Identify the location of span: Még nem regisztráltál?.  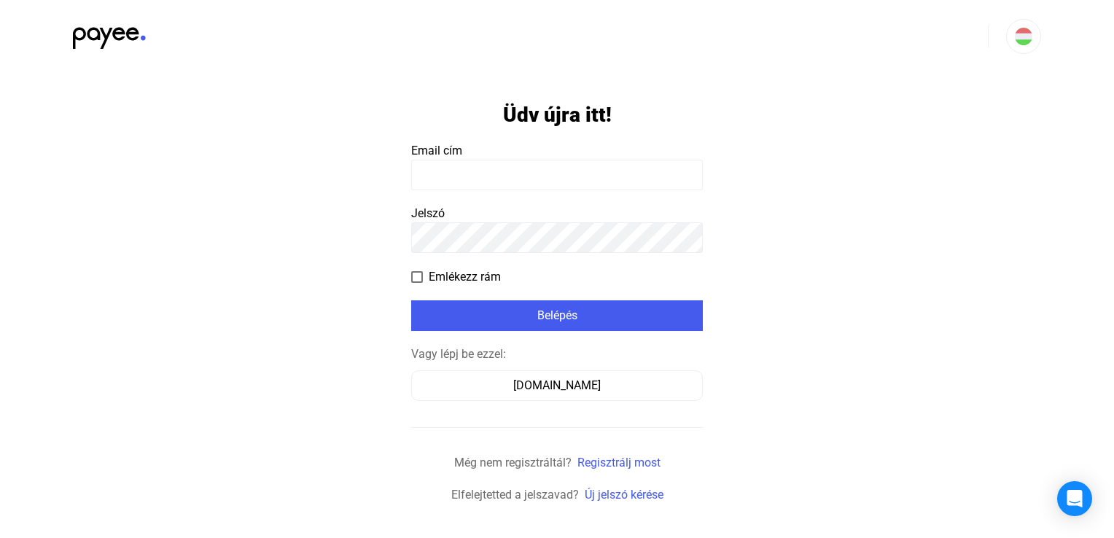
(512, 462).